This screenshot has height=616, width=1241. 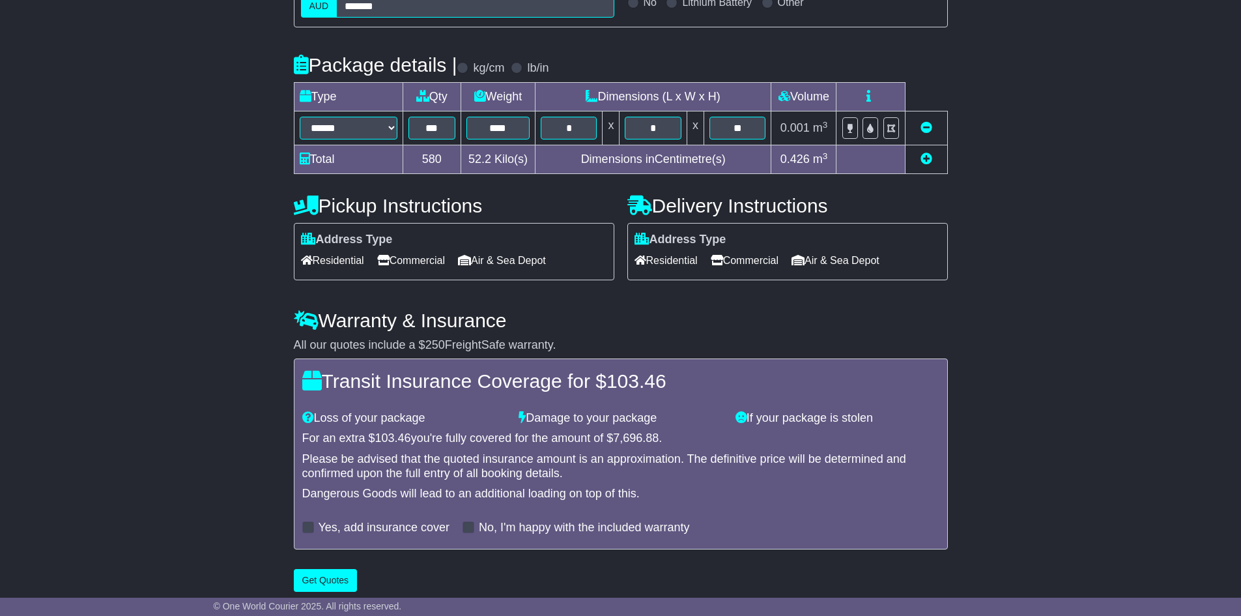 I want to click on span: 7,696.88, so click(x=636, y=438).